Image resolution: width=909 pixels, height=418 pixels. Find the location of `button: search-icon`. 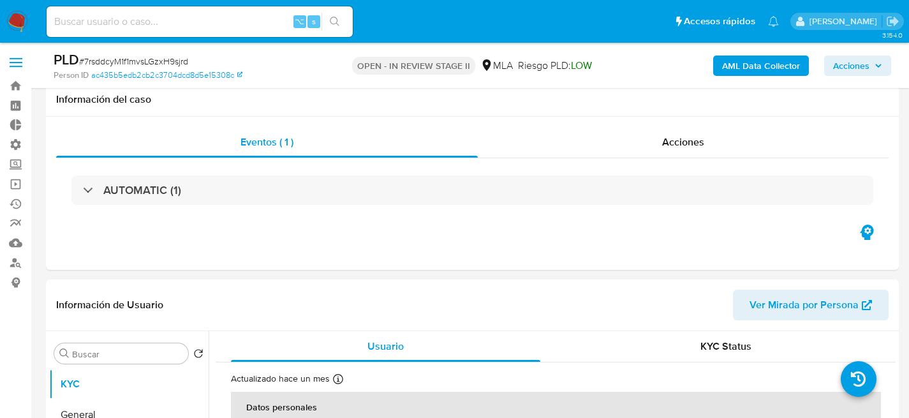

button: search-icon is located at coordinates (334, 22).